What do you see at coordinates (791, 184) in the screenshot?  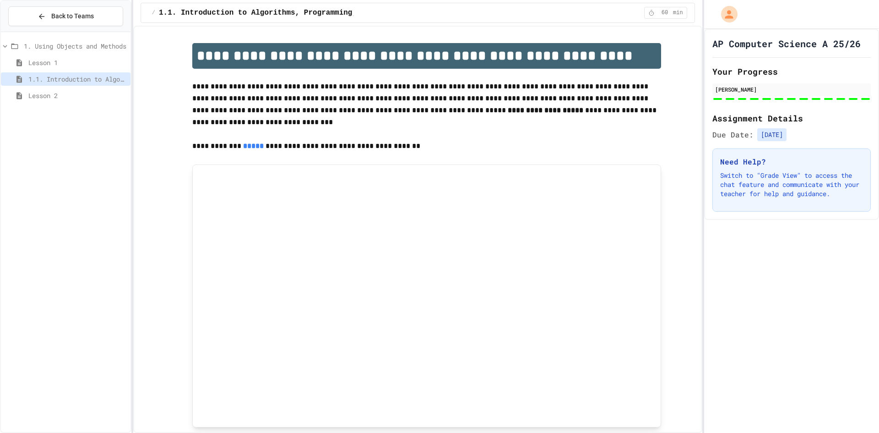 I see `p: Switch to "Grade View" to access the chat feature and communicate with your teacher for help and ...` at bounding box center [791, 184].